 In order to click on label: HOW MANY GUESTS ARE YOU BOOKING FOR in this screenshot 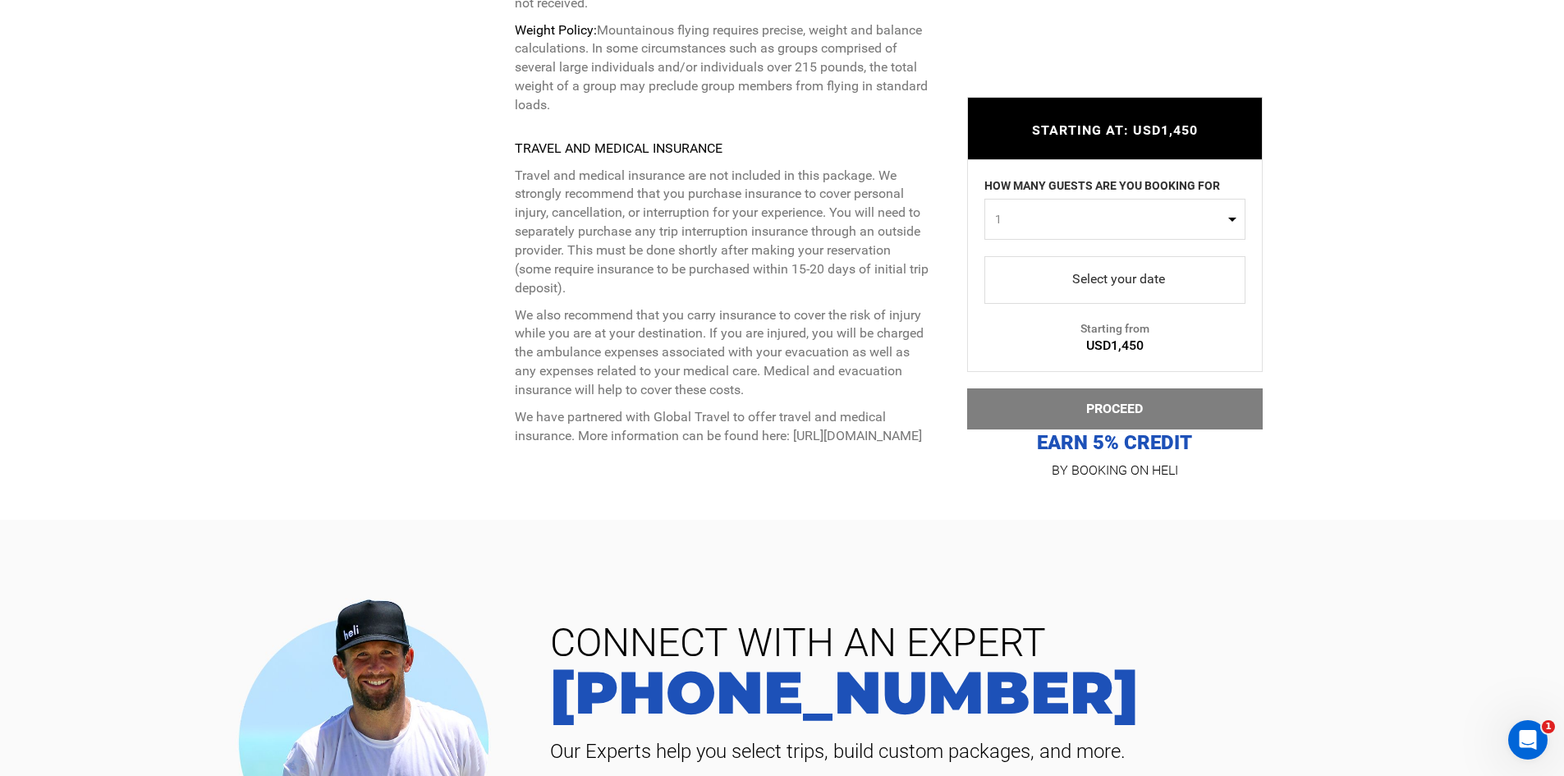, I will do `click(1102, 188)`.